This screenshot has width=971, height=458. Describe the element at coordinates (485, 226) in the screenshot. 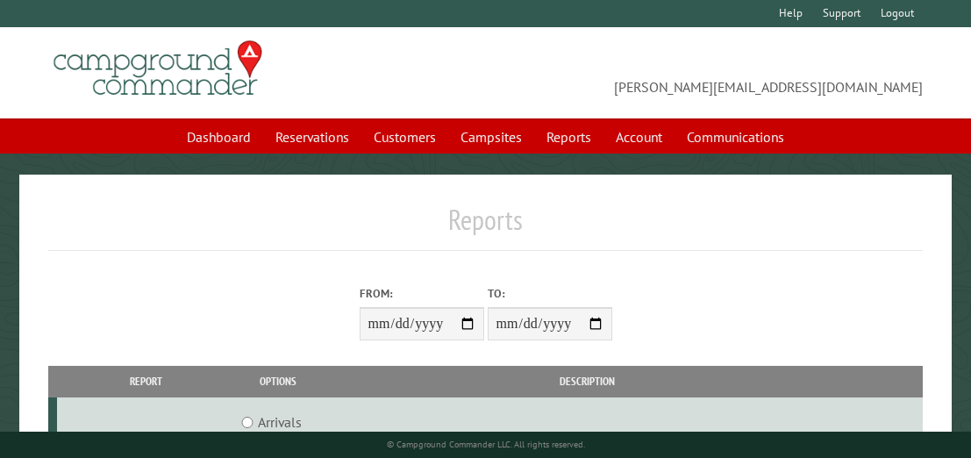

I see `h1: Reports` at that location.